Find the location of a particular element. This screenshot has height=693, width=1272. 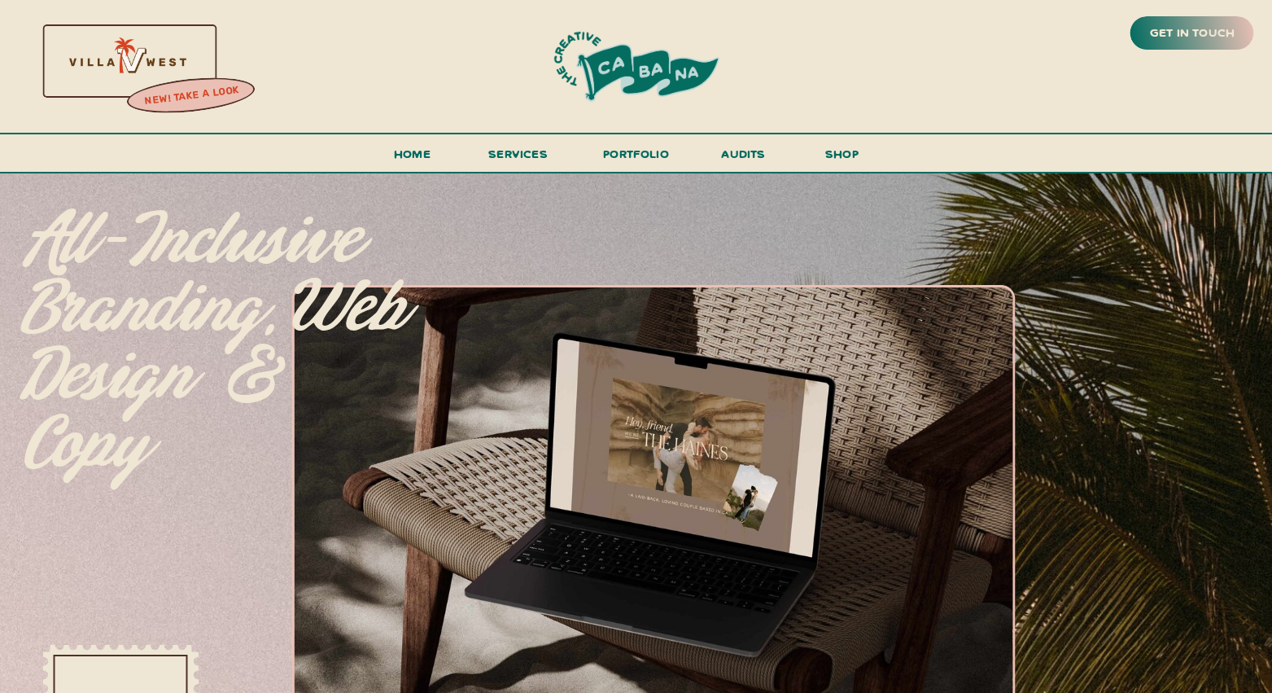

h3: shop is located at coordinates (843, 157).